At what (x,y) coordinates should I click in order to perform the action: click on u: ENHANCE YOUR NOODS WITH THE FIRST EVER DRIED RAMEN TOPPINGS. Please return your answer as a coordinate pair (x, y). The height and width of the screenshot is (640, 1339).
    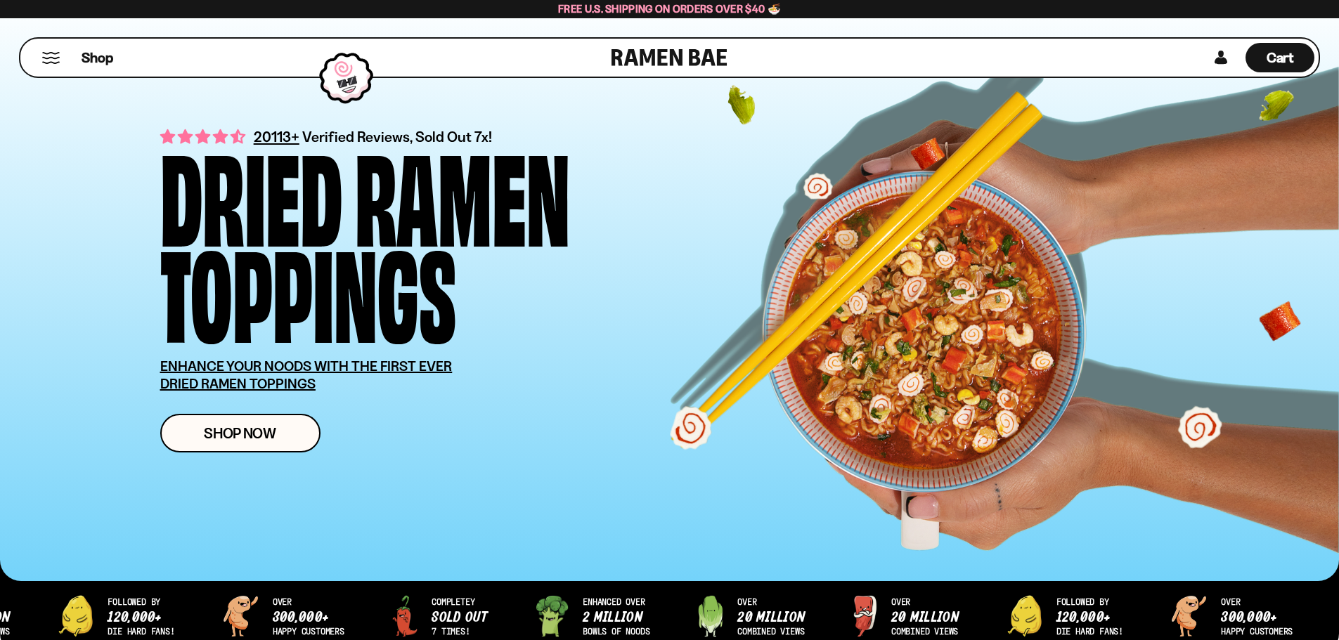
    Looking at the image, I should click on (306, 375).